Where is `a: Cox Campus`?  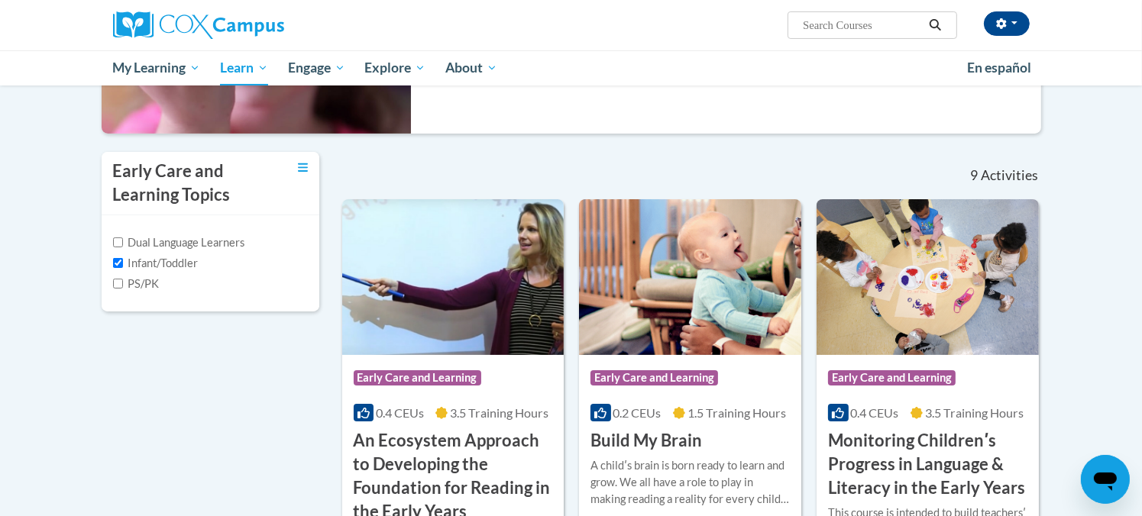 a: Cox Campus is located at coordinates (258, 25).